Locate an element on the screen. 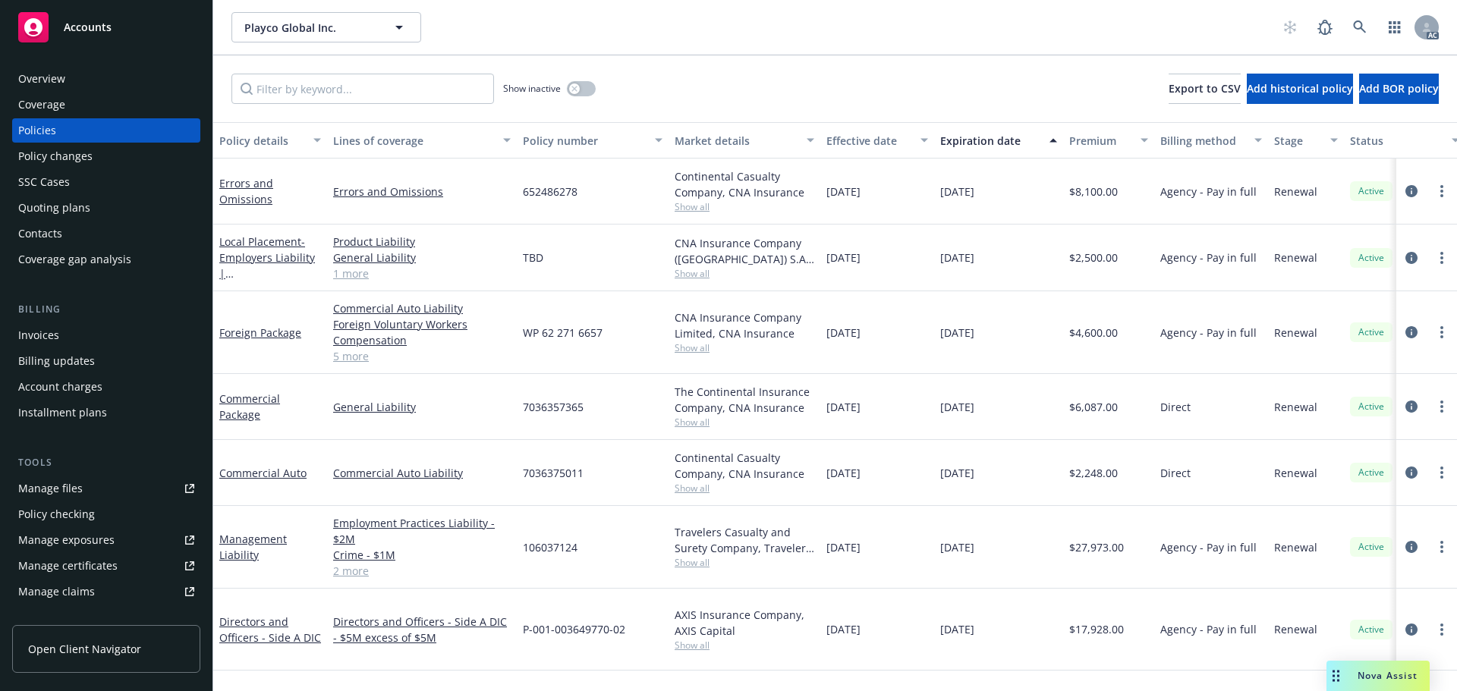 This screenshot has width=1457, height=691. span: Accounts is located at coordinates (87, 27).